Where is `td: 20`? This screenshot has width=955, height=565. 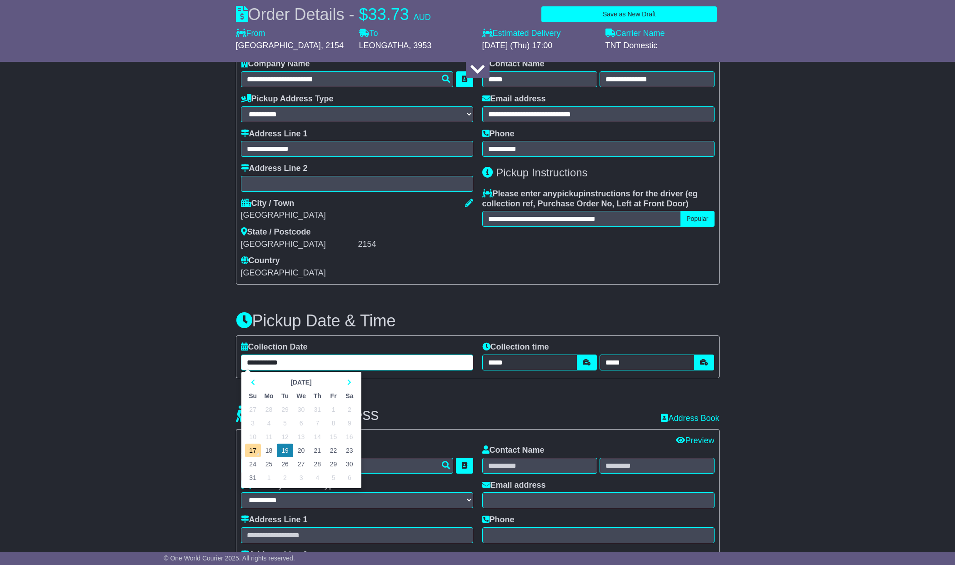 td: 20 is located at coordinates (301, 450).